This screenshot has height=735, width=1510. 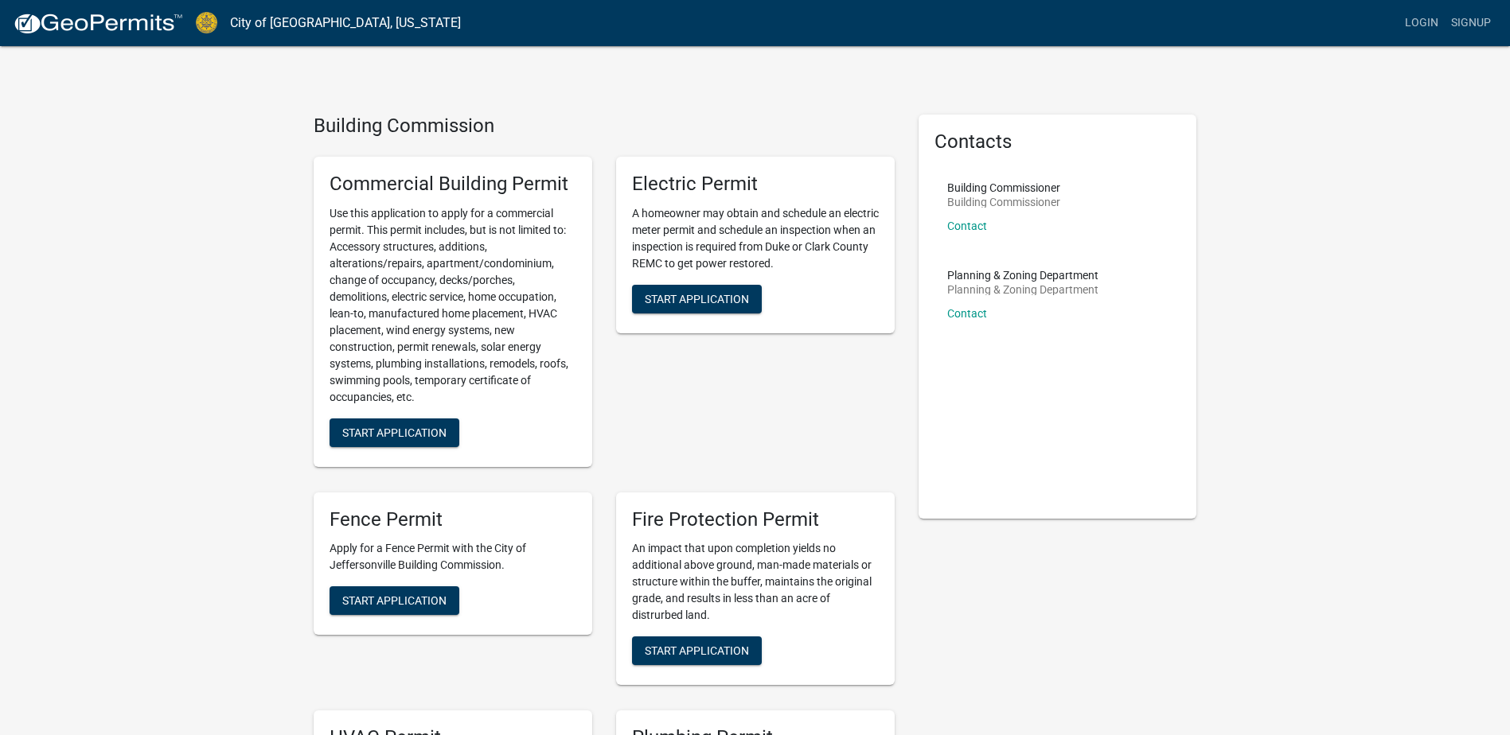 What do you see at coordinates (1471, 23) in the screenshot?
I see `a: Signup` at bounding box center [1471, 23].